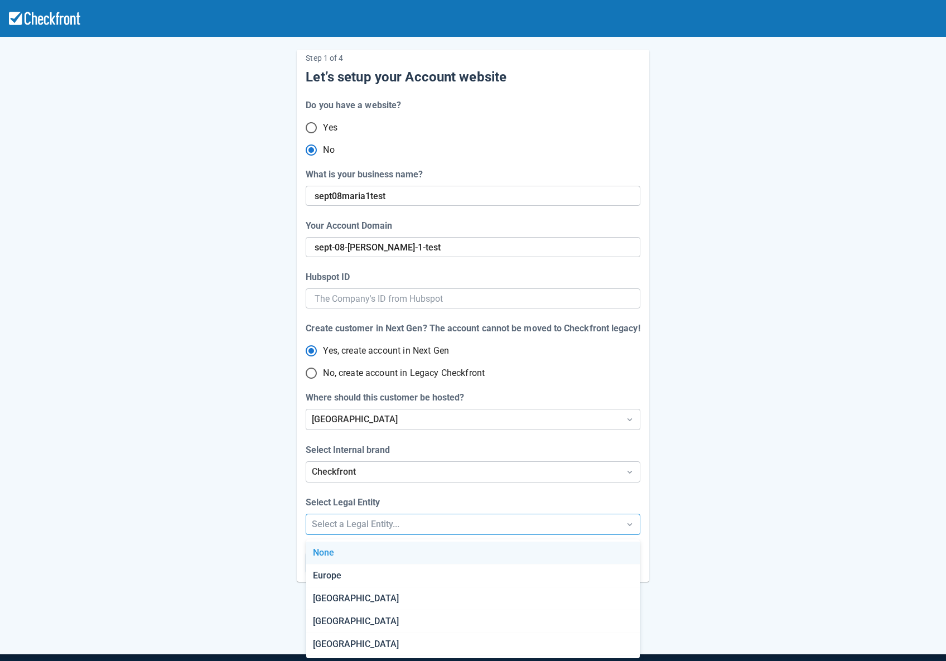 The width and height of the screenshot is (946, 661). Describe the element at coordinates (329, 277) in the screenshot. I see `label: Hubspot ID` at that location.